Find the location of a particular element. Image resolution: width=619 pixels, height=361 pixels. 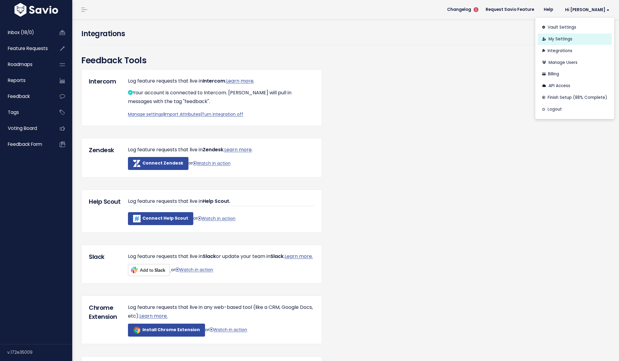

a: Manage Users is located at coordinates (575, 62).